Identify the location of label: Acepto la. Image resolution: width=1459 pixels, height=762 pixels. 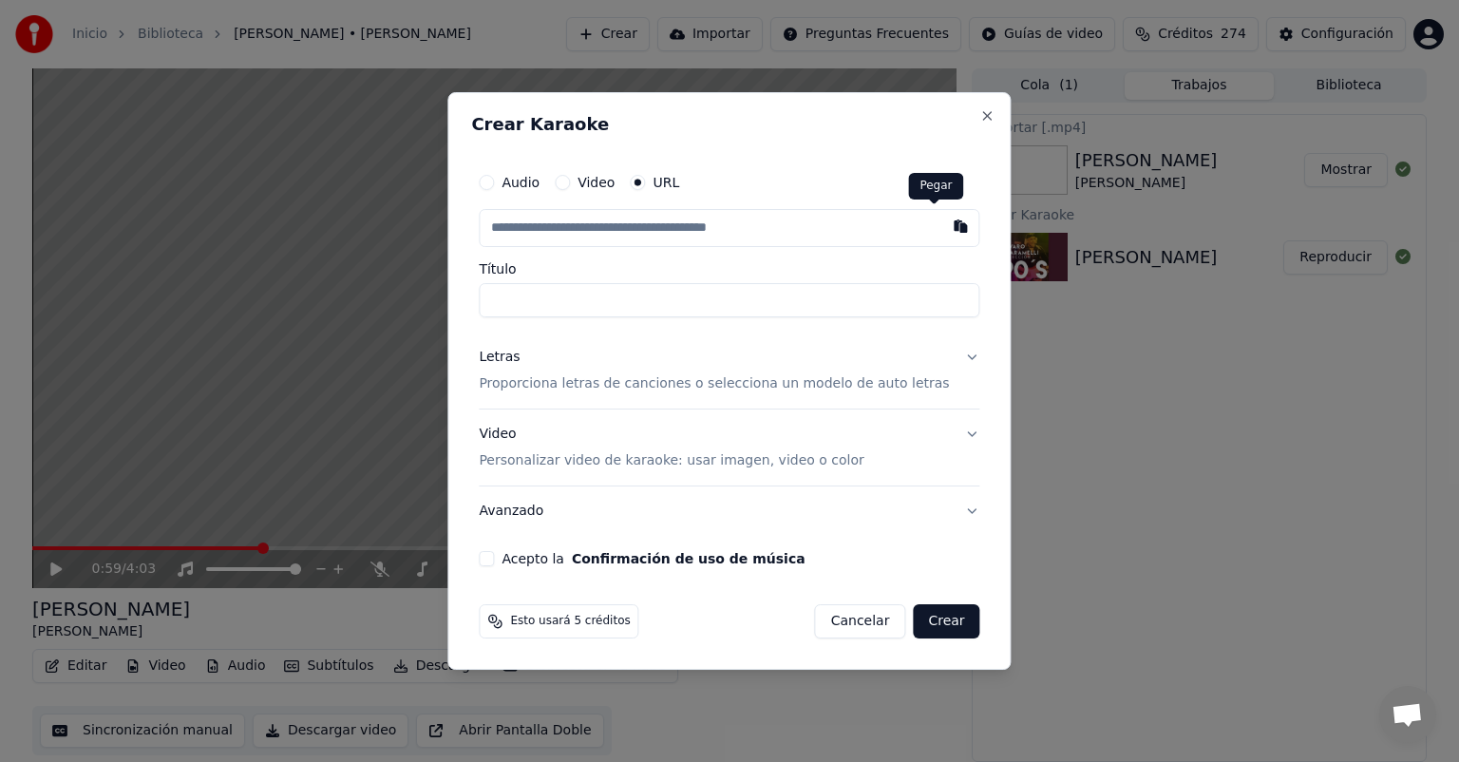
(653, 559).